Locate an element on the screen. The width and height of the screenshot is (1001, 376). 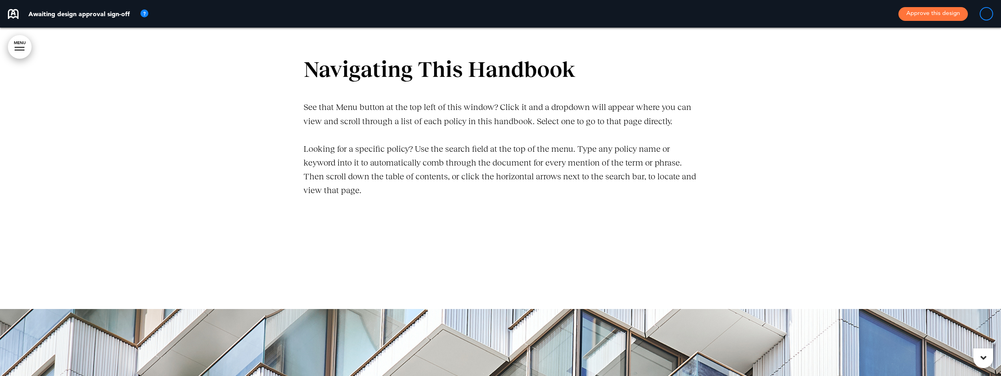
p: Awaiting design approval sign-off is located at coordinates (79, 14).